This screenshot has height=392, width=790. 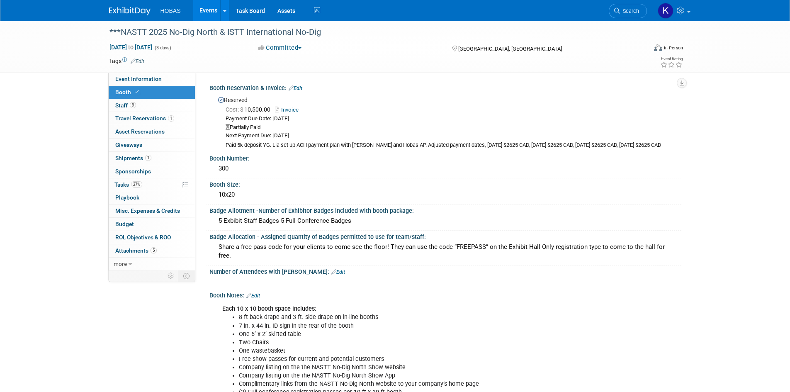 I want to click on a: Budget, so click(x=152, y=224).